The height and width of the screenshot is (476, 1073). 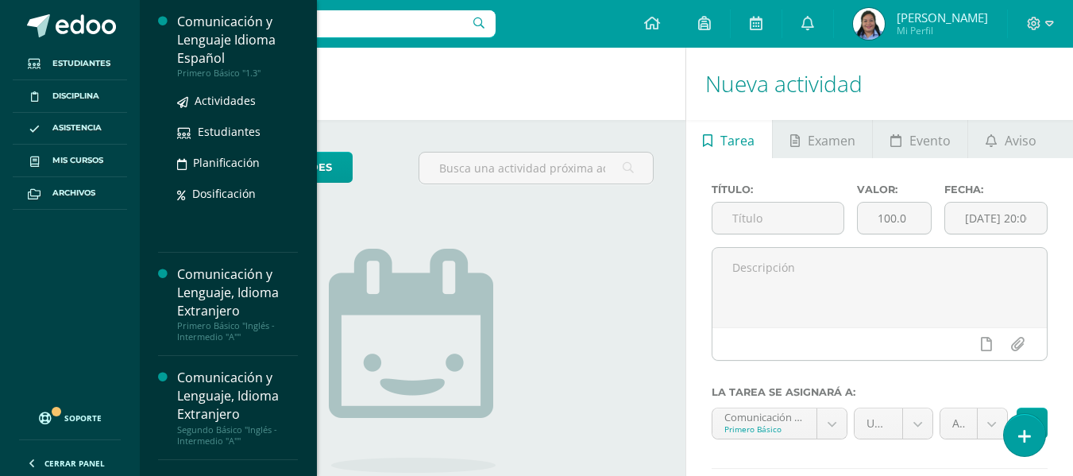 I want to click on input: Fecha de entrega, so click(x=996, y=218).